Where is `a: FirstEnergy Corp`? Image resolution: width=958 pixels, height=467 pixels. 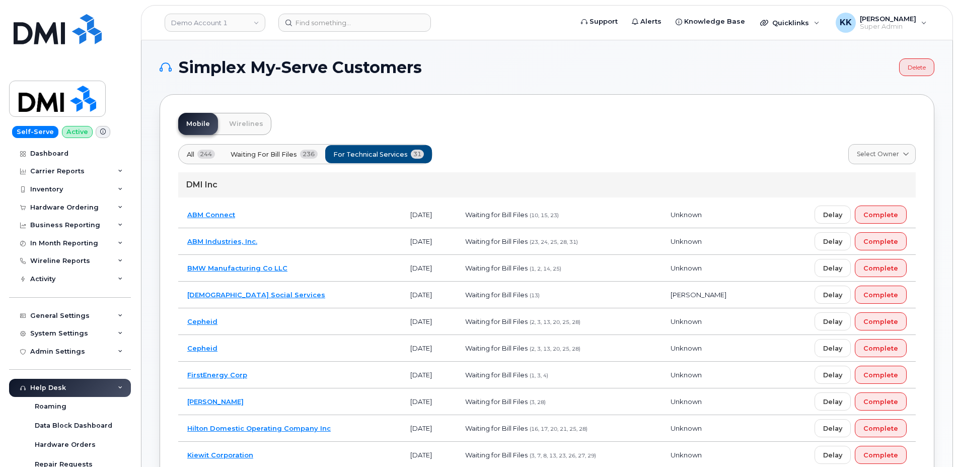
a: FirstEnergy Corp is located at coordinates (217, 375).